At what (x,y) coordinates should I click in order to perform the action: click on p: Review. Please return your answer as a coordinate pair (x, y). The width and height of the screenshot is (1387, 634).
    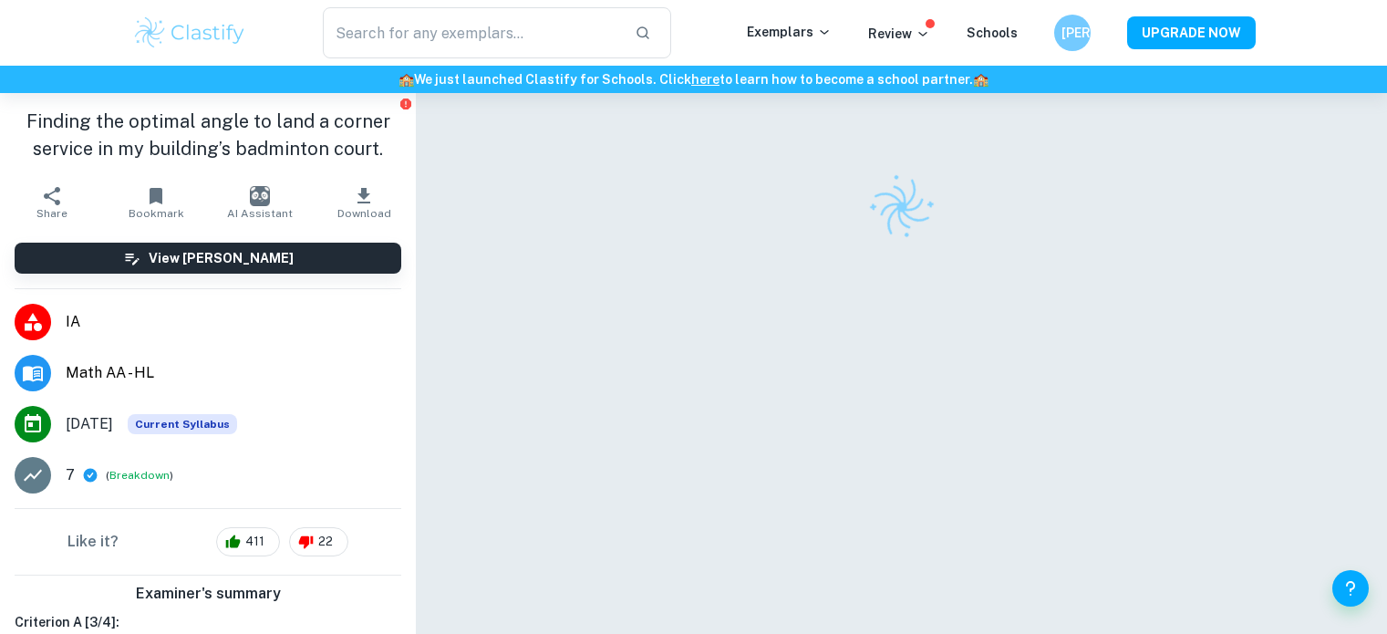
    Looking at the image, I should click on (899, 34).